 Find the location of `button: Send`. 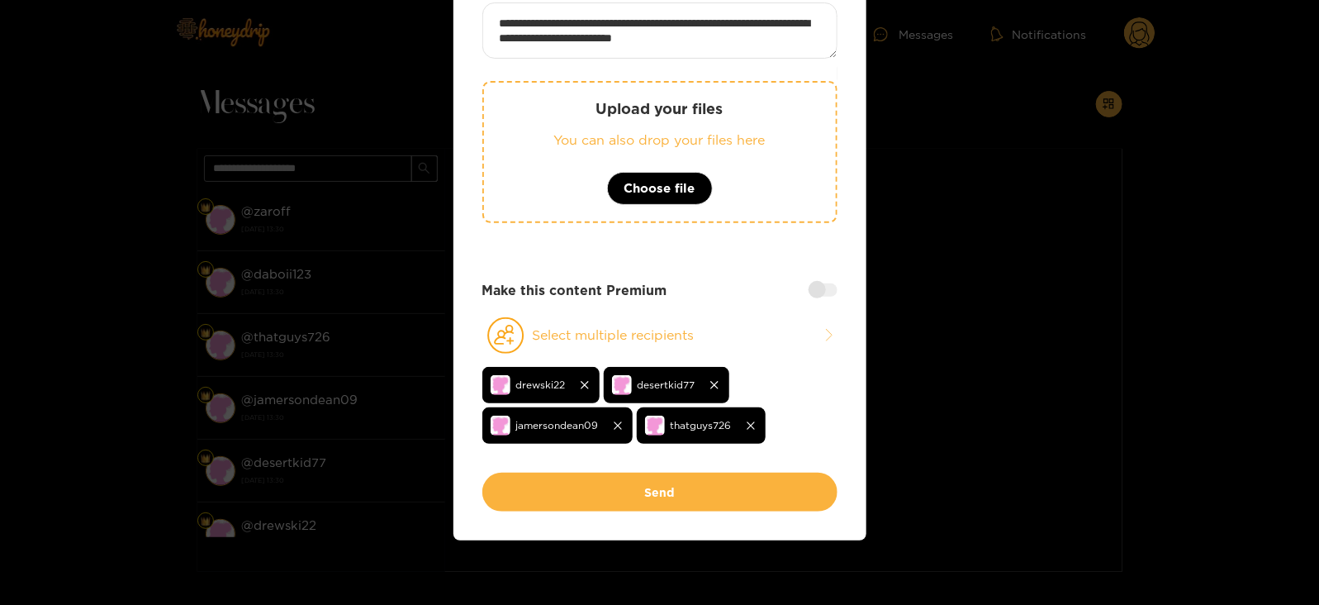

button: Send is located at coordinates (660, 492).